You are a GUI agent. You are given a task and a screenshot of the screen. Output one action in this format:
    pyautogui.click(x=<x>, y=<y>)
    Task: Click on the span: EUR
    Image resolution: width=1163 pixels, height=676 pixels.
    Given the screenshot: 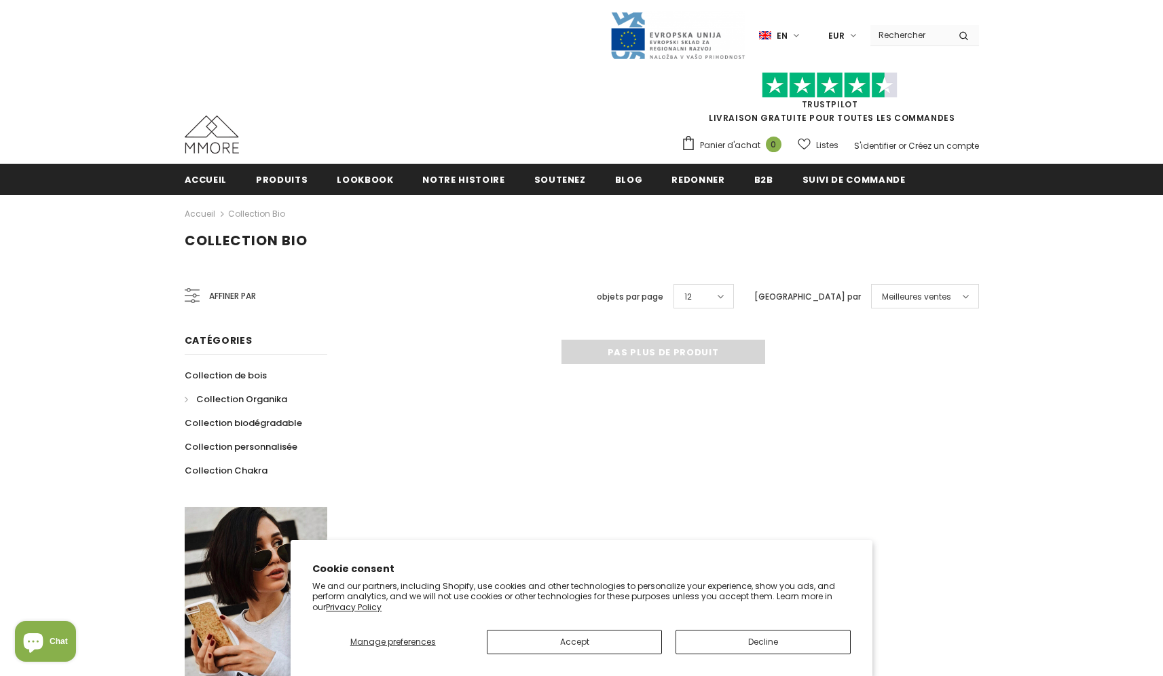 What is the action you would take?
    pyautogui.click(x=837, y=36)
    